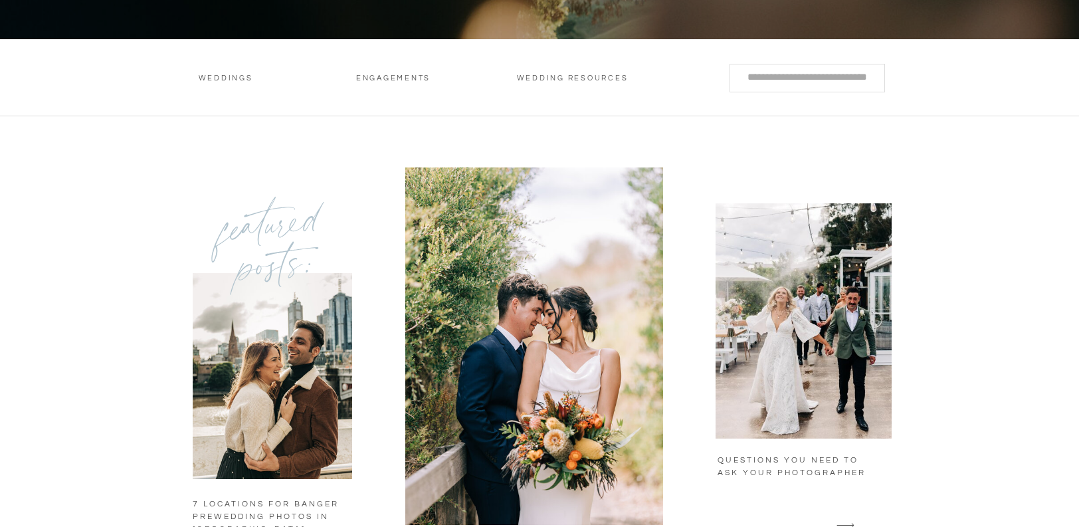 The width and height of the screenshot is (1079, 527). I want to click on h1: featured posts:, so click(273, 248).